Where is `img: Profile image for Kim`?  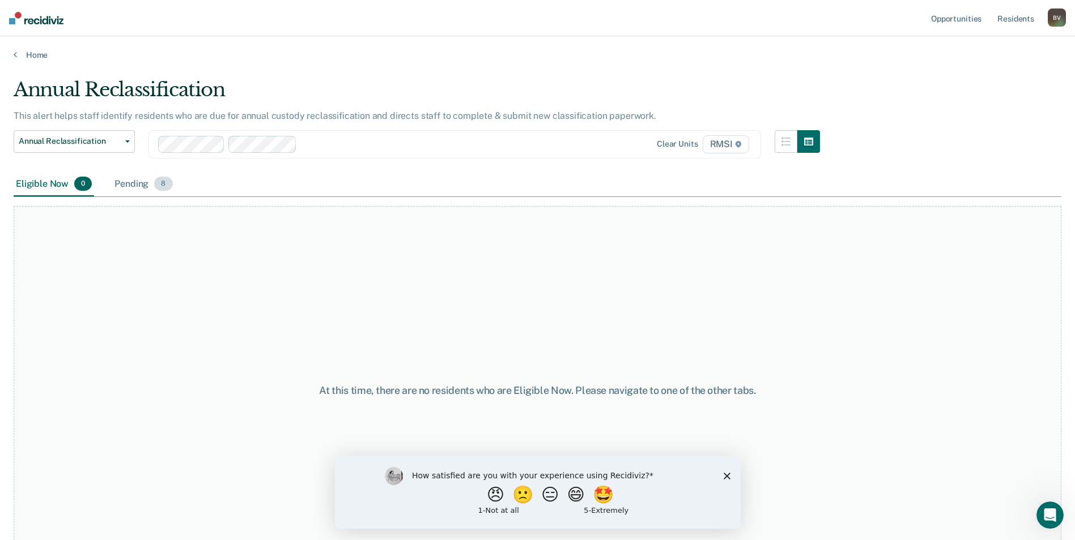 img: Profile image for Kim is located at coordinates (59, 20).